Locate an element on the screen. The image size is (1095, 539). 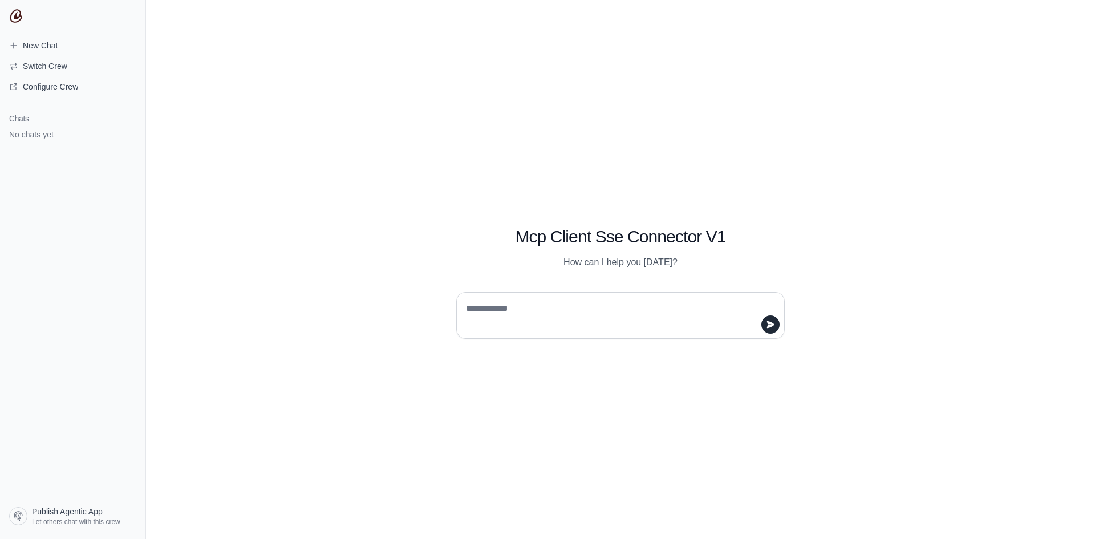
img: CrewAI Logo is located at coordinates (16, 16).